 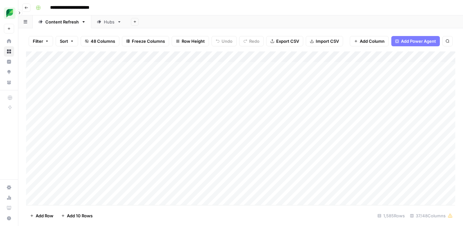 I want to click on span: Add Column, so click(x=372, y=41).